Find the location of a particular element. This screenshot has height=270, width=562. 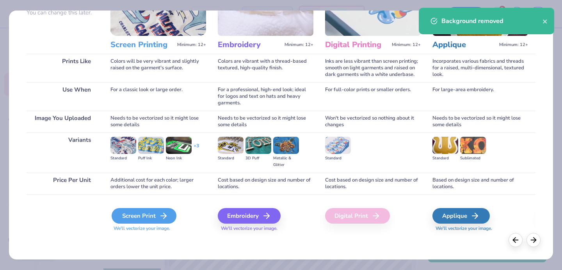

div: + 3 is located at coordinates (196, 149).